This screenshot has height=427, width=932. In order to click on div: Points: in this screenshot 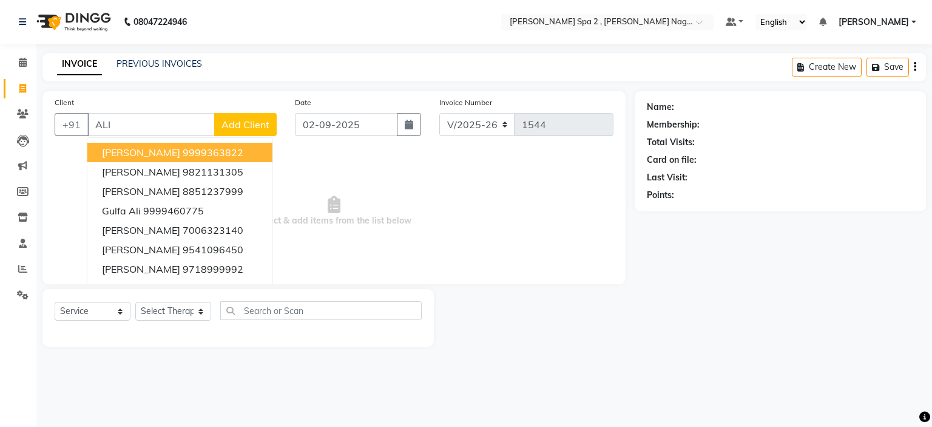, I will do `click(661, 195)`.